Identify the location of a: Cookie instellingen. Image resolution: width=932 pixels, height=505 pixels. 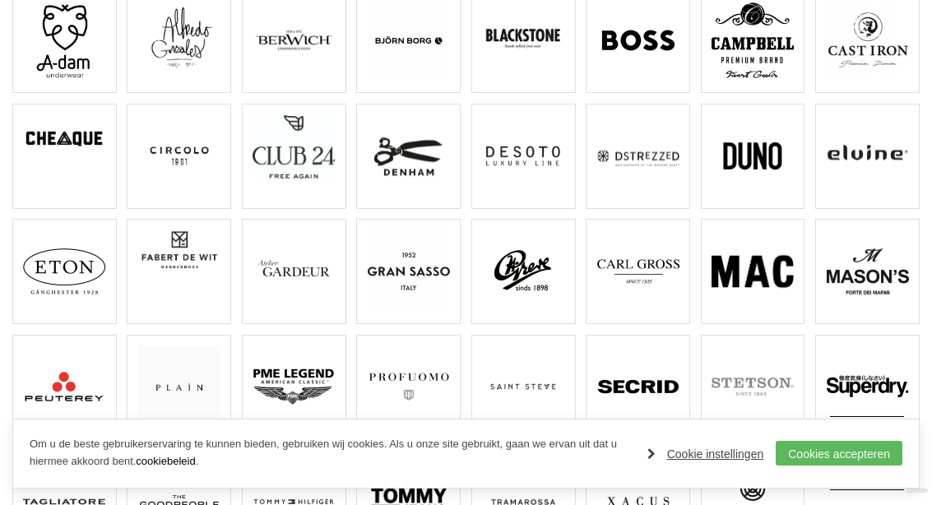
(706, 454).